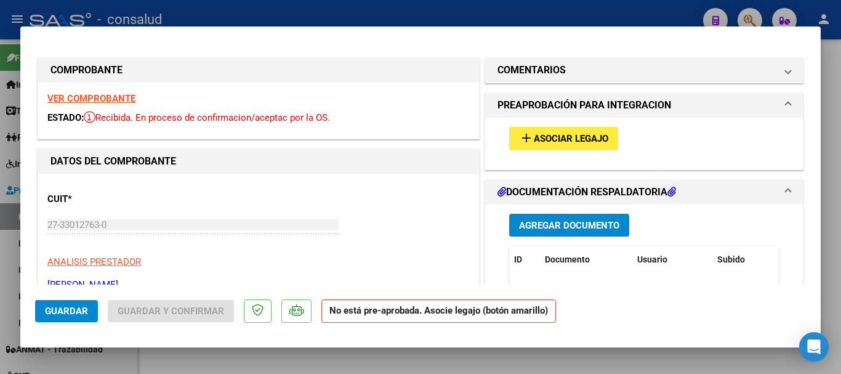 The height and width of the screenshot is (374, 841). I want to click on datatable-header-cell: Acción, so click(805, 259).